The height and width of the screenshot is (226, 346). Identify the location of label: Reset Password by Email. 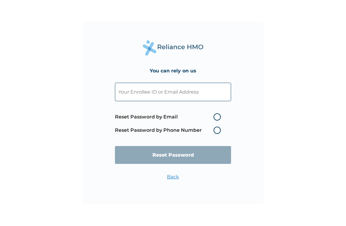
(170, 117).